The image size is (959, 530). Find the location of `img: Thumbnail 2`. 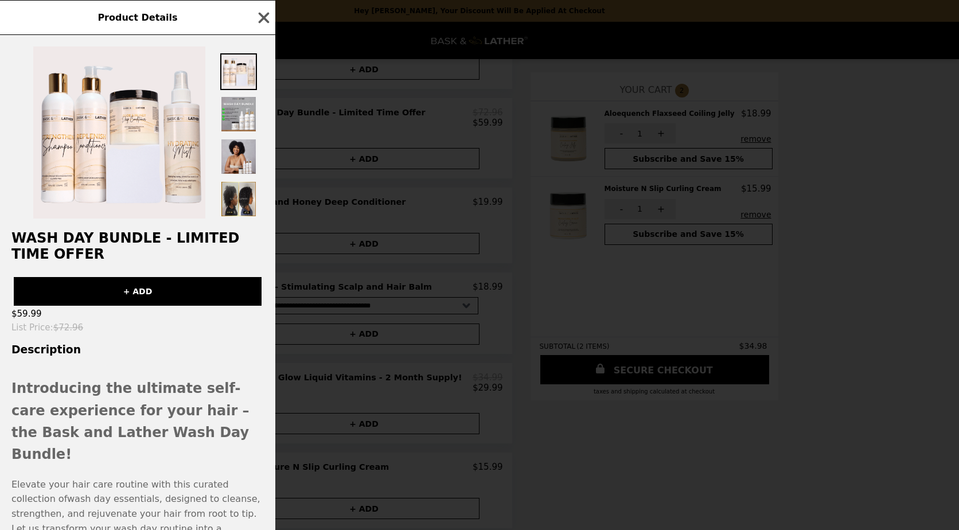

img: Thumbnail 2 is located at coordinates (239, 114).